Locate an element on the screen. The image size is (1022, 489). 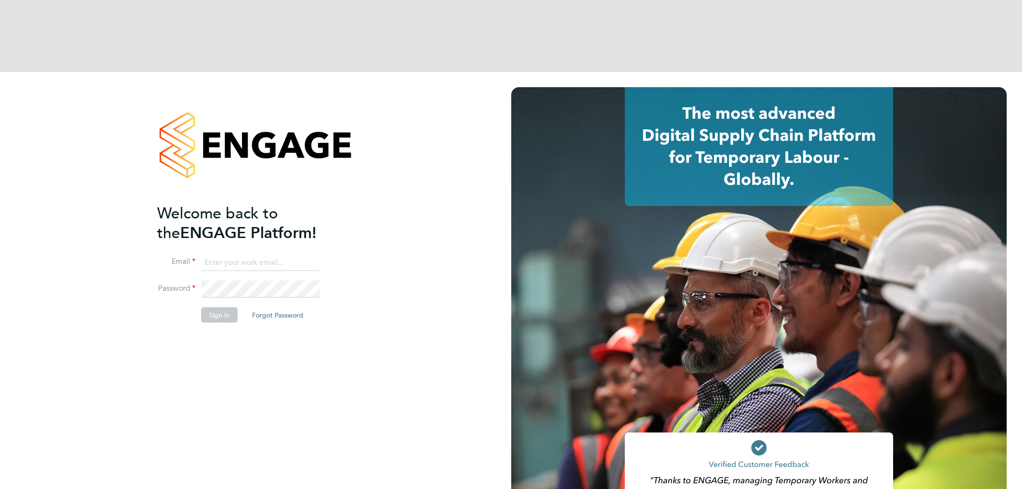
span: Welcome back to the is located at coordinates (218, 223).